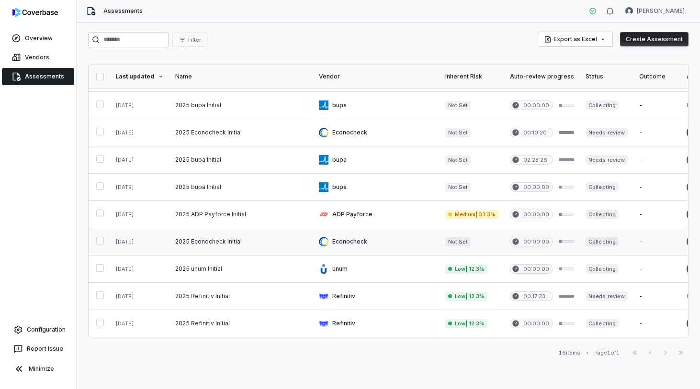 Image resolution: width=700 pixels, height=389 pixels. I want to click on img: Stewart Mair avatar, so click(693, 160).